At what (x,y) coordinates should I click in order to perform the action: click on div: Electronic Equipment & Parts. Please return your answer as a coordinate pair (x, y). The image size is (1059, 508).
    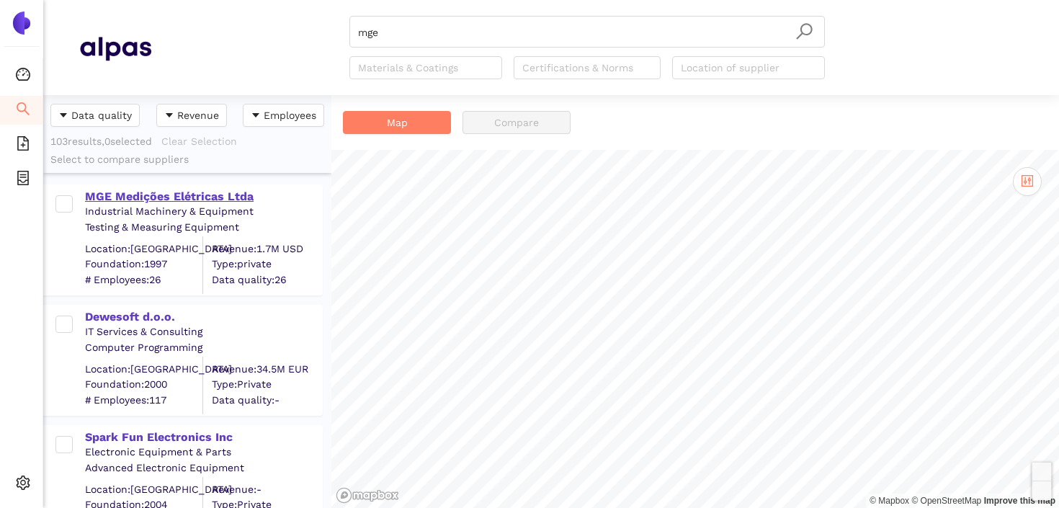
    Looking at the image, I should click on (203, 452).